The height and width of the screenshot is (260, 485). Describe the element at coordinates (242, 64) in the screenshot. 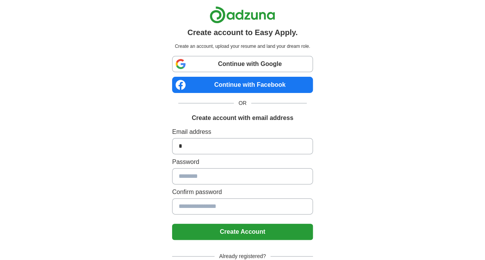

I see `a: Continue with Google` at that location.